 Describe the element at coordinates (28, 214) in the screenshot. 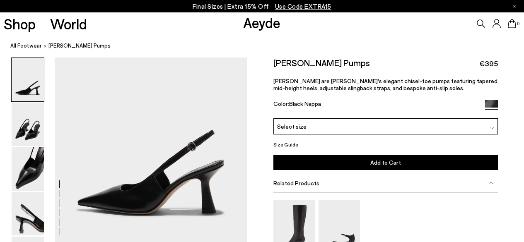

I see `img: Fernanda Slingback Pumps - Image 4` at that location.